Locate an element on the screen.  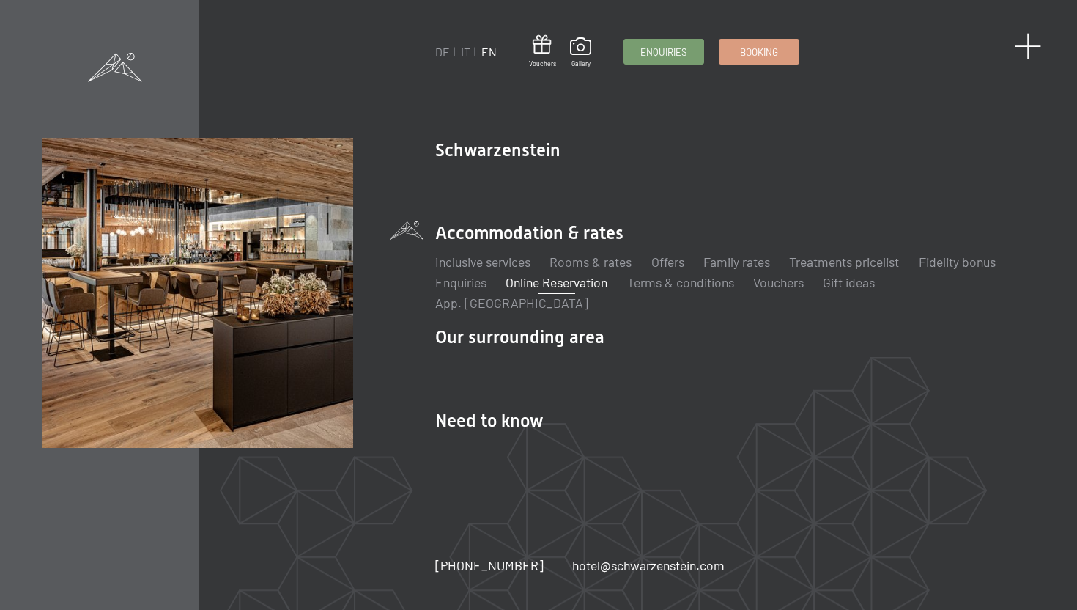
a: hotel@schwarzenstein.com is located at coordinates (648, 565).